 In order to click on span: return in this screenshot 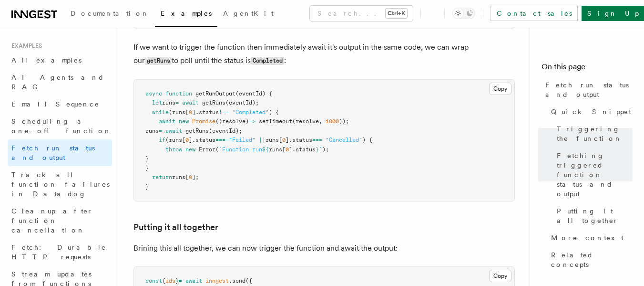, I will do `click(162, 177)`.